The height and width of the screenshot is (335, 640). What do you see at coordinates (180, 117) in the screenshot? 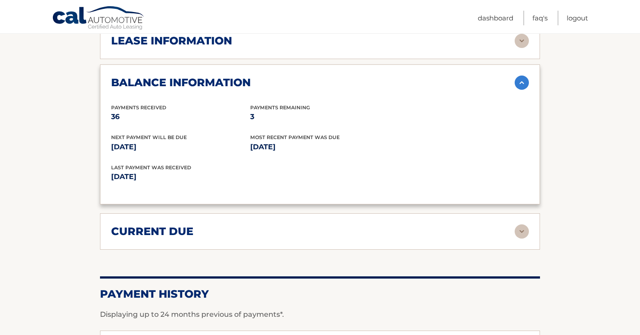
I see `p: 36` at bounding box center [180, 117].